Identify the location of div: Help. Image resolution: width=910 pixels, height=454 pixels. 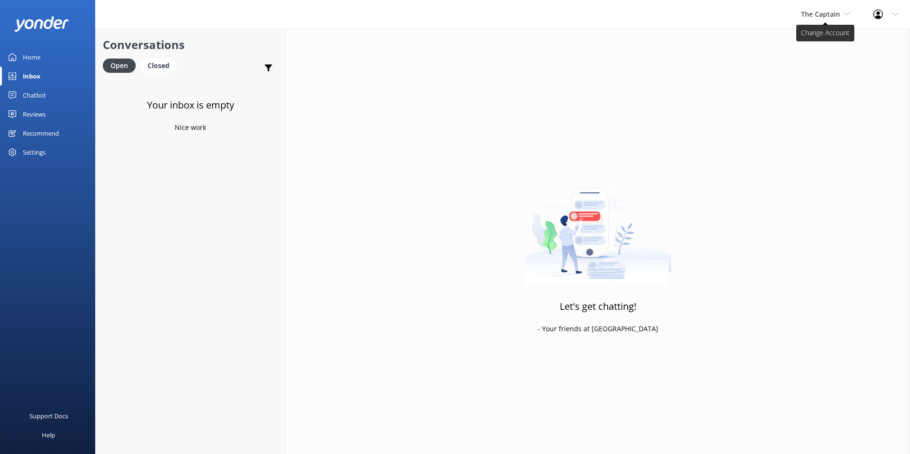
(49, 435).